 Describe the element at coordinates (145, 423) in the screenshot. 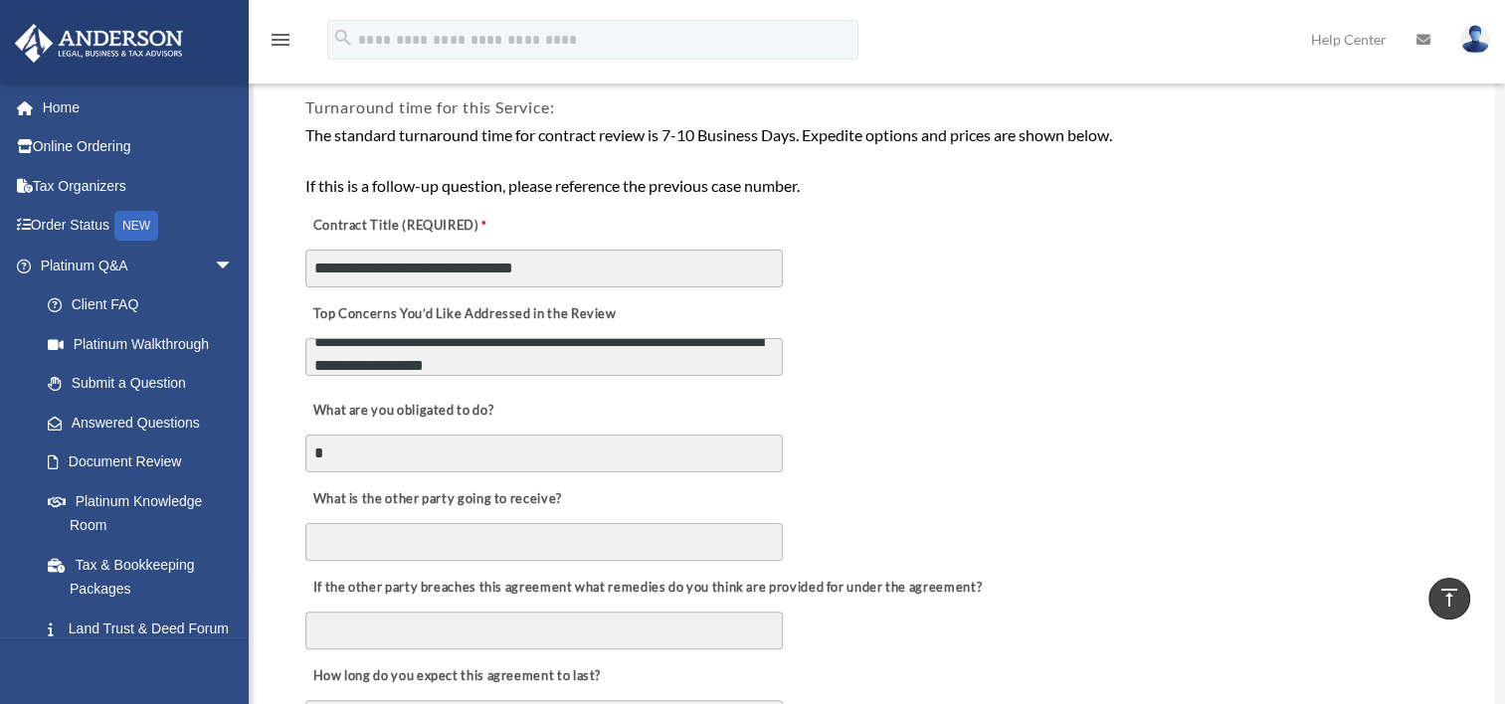

I see `a: Answered Questions` at that location.